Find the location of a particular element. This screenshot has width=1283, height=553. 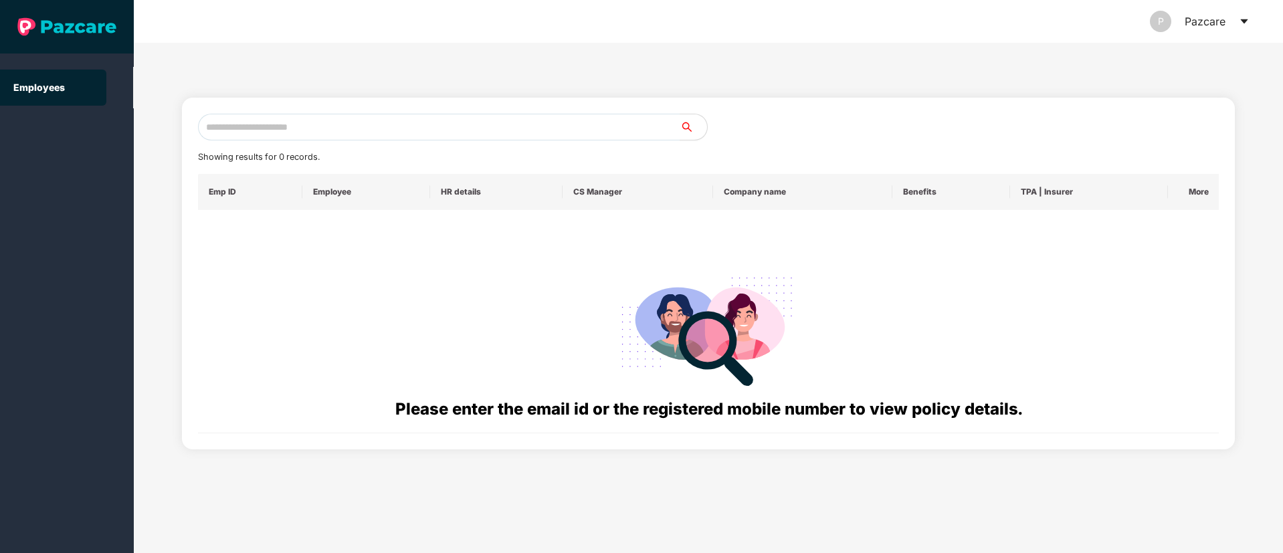

th: HR details is located at coordinates (496, 192).